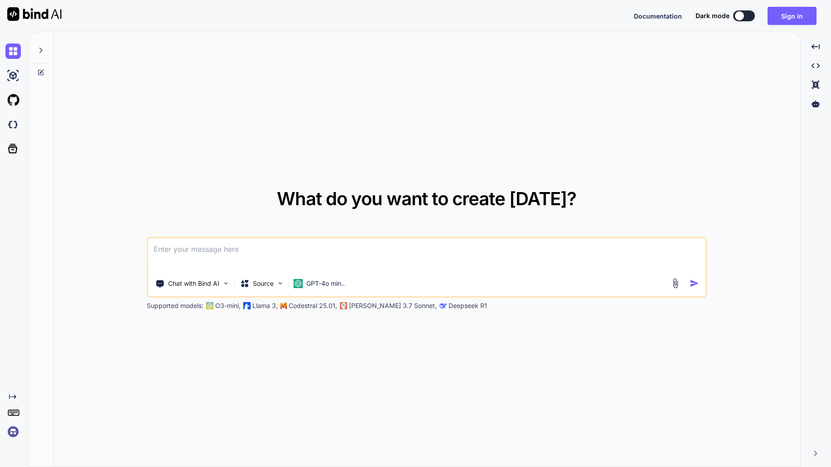  I want to click on img: signin, so click(13, 432).